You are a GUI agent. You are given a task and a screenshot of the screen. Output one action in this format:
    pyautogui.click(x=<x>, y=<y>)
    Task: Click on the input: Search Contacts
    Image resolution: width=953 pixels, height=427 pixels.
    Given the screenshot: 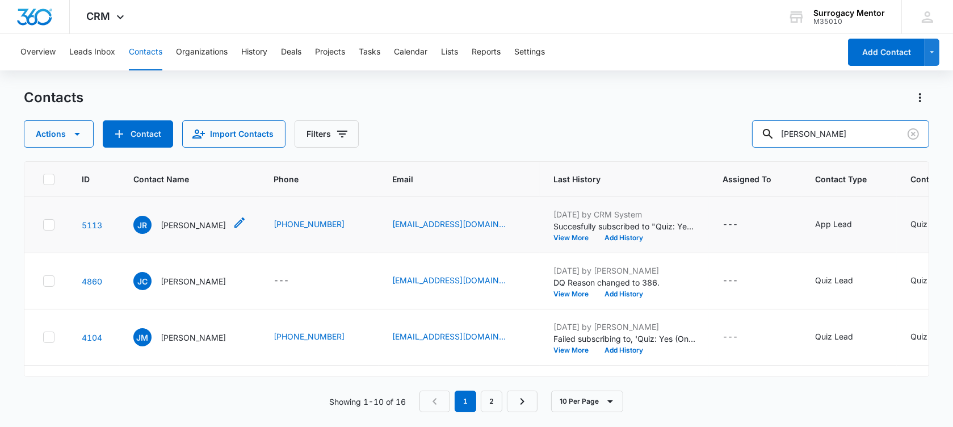 What is the action you would take?
    pyautogui.click(x=841, y=134)
    